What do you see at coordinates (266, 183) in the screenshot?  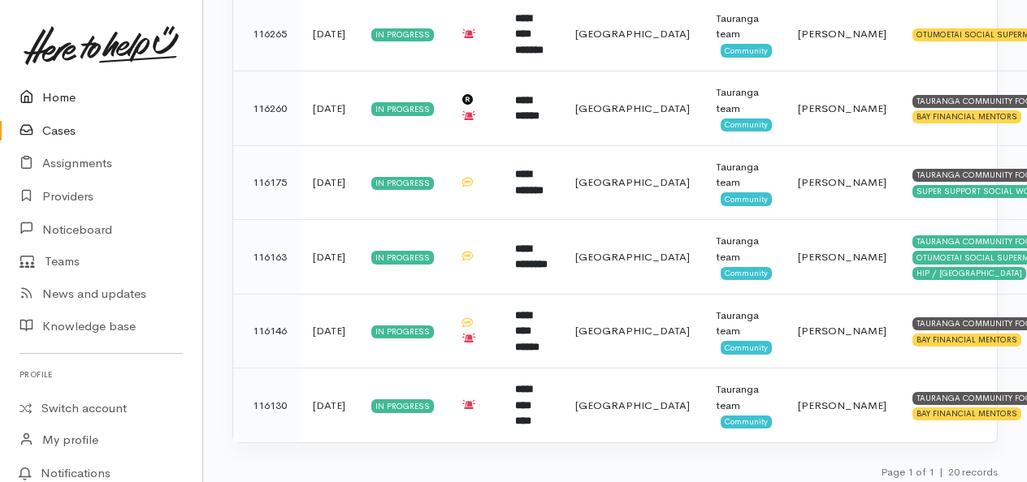 I see `td: 116175` at bounding box center [266, 183].